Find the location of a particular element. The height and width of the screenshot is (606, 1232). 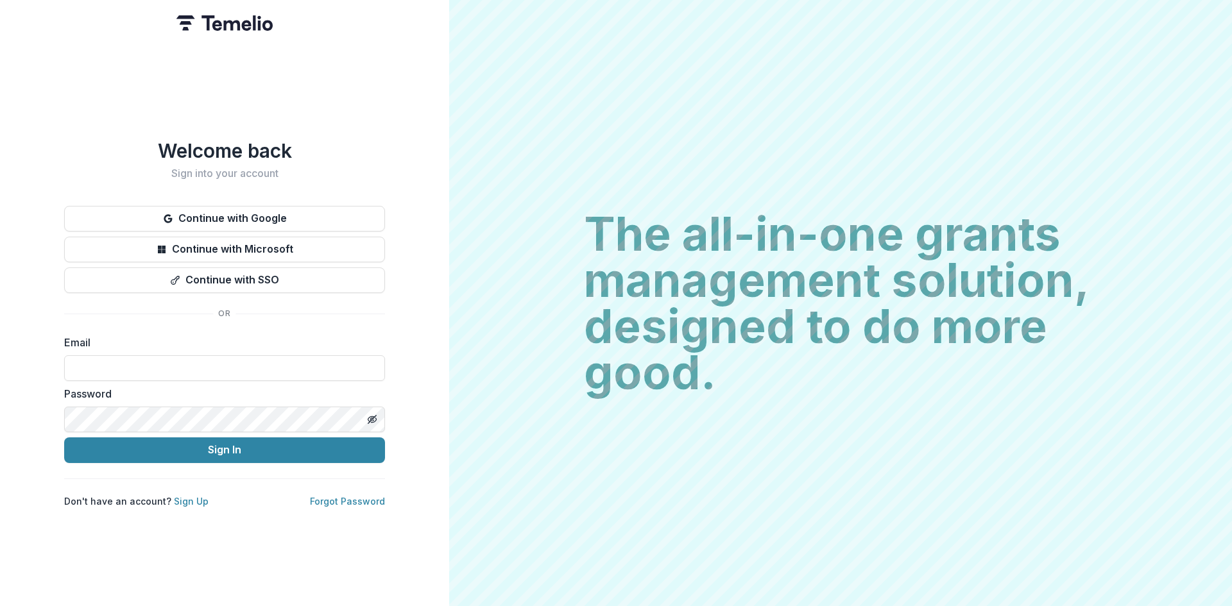

a: Forgot Password is located at coordinates (347, 501).